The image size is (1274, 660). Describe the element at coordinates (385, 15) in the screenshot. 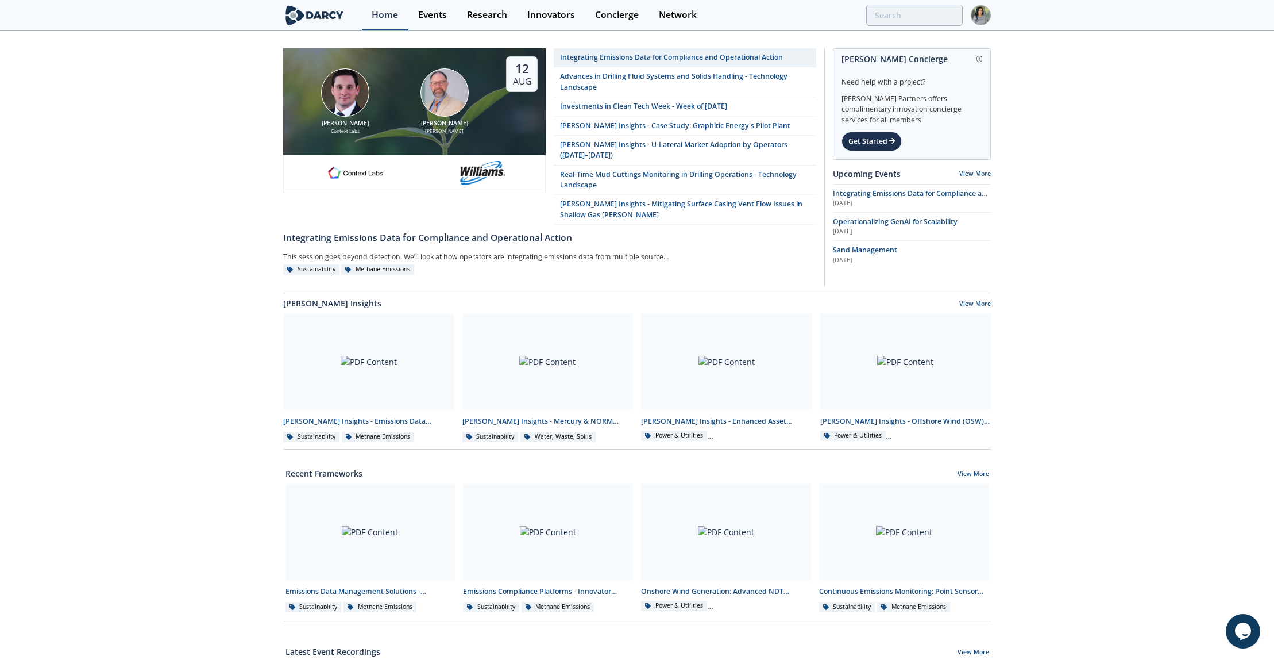

I see `div: Home` at that location.